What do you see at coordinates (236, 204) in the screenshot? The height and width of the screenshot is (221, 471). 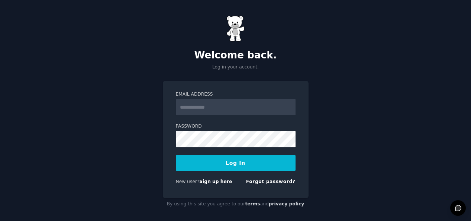 I see `div: By using this site you agree to our and` at bounding box center [236, 204].